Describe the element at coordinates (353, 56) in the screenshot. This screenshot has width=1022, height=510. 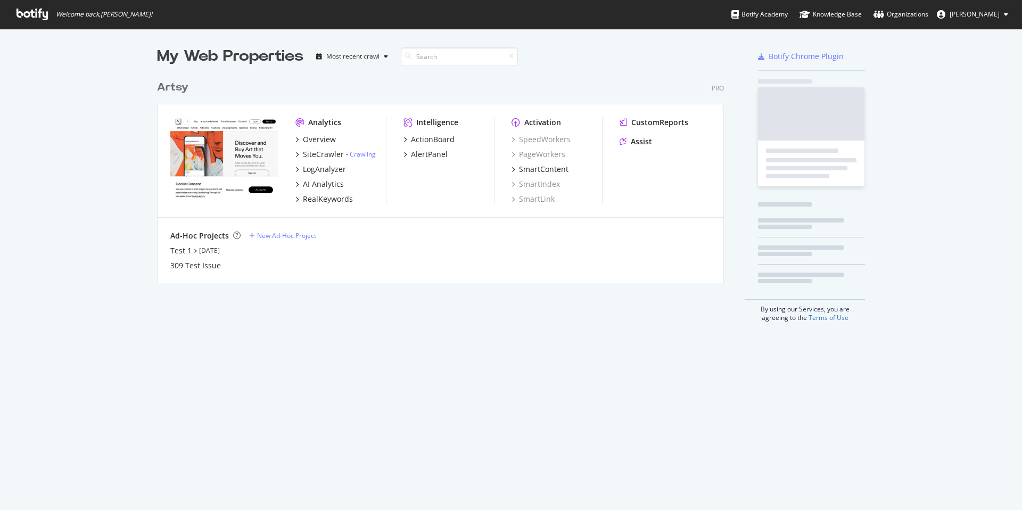
I see `div: Most recent crawl` at that location.